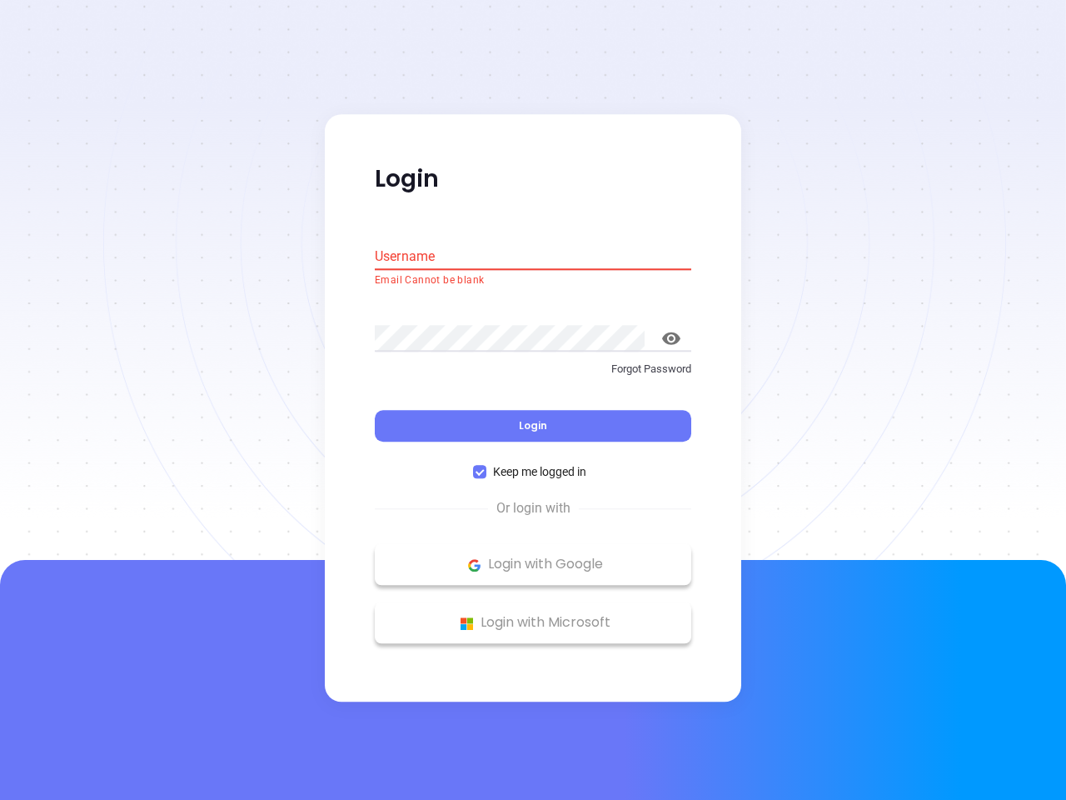  I want to click on a: Forgot Password, so click(533, 376).